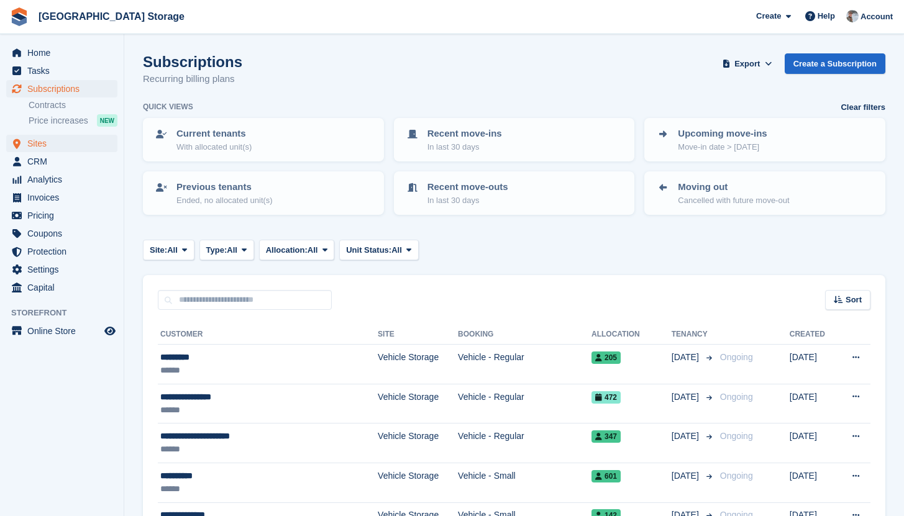 The image size is (904, 516). I want to click on span: CRM, so click(65, 162).